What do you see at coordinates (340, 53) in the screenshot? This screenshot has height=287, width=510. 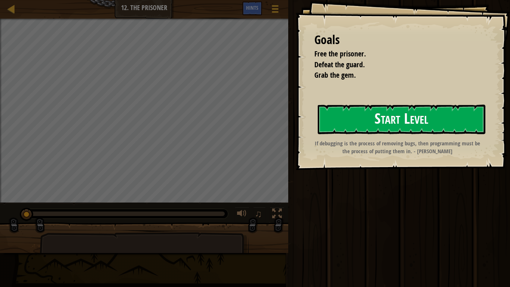 I see `span: Free the prisoner.` at bounding box center [340, 53].